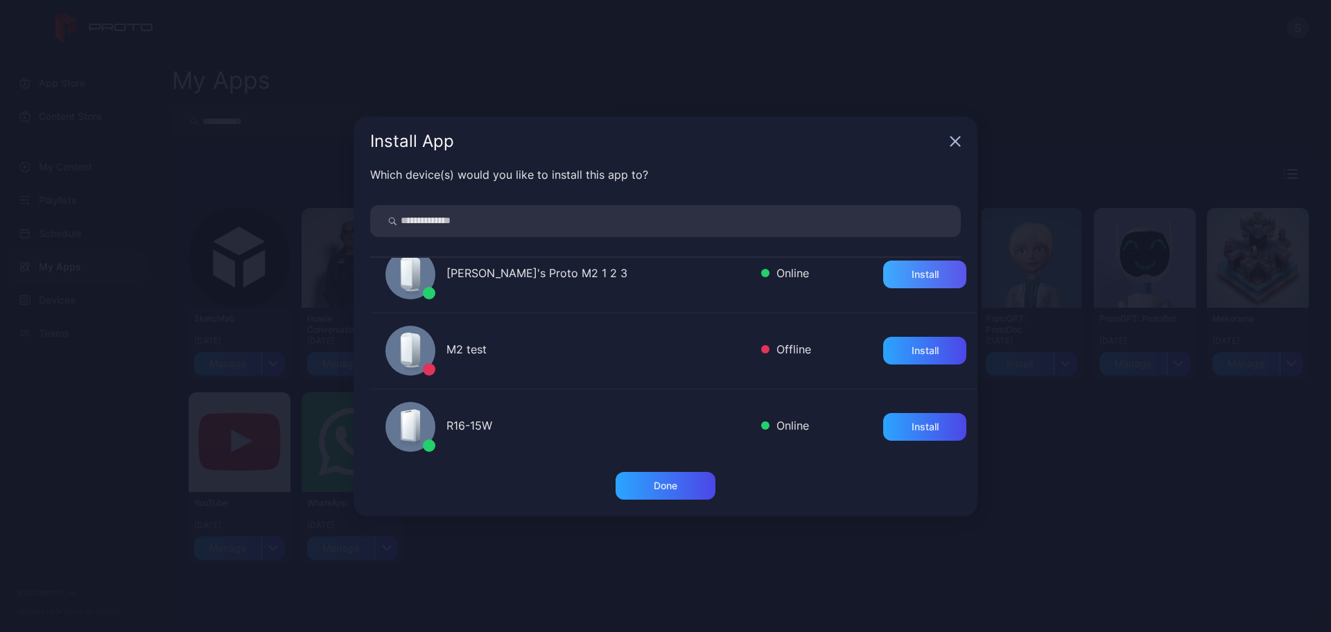 The image size is (1331, 632). What do you see at coordinates (666, 486) in the screenshot?
I see `div: Done` at bounding box center [666, 486].